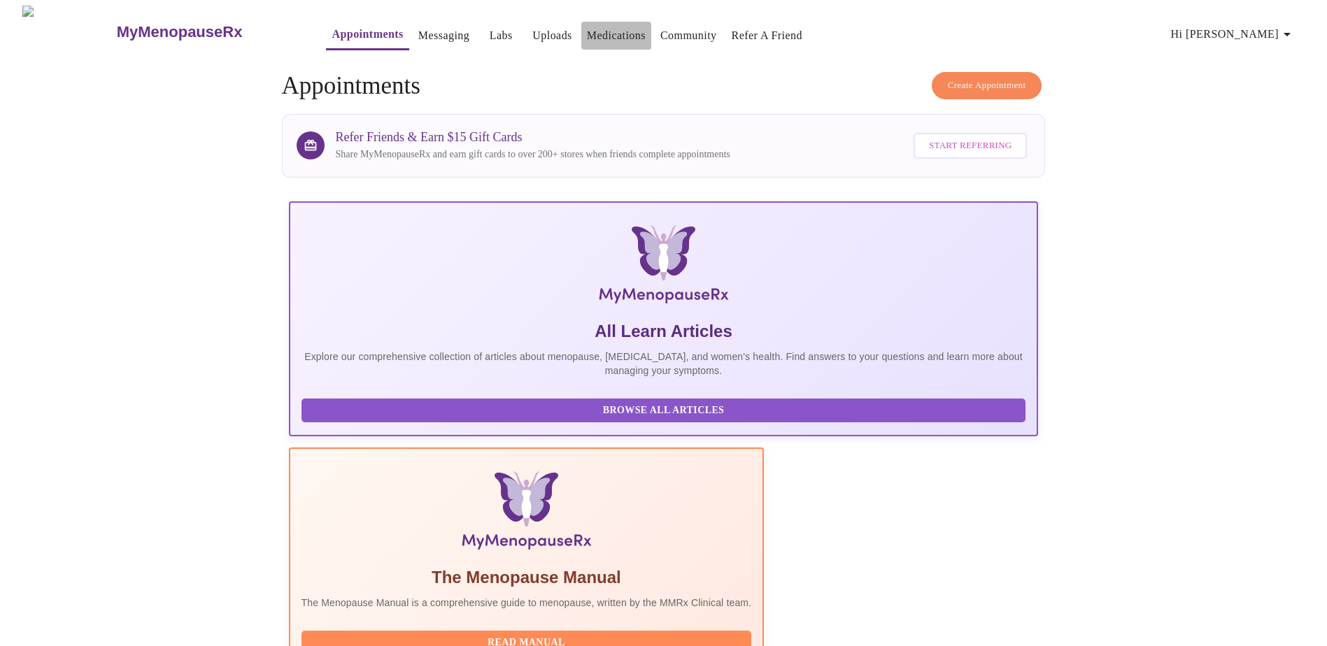 Image resolution: width=1327 pixels, height=646 pixels. Describe the element at coordinates (533, 155) in the screenshot. I see `p: Share MyMenopauseRx and earn gift cards to over 200+ stores when friends complete appointments` at that location.